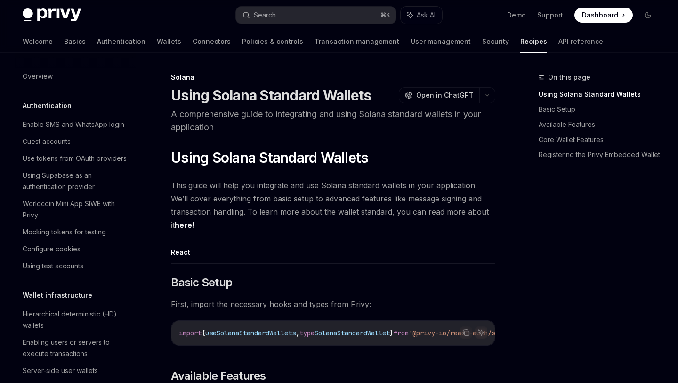 The image size is (678, 383). What do you see at coordinates (47, 106) in the screenshot?
I see `h5: Authentication` at bounding box center [47, 106].